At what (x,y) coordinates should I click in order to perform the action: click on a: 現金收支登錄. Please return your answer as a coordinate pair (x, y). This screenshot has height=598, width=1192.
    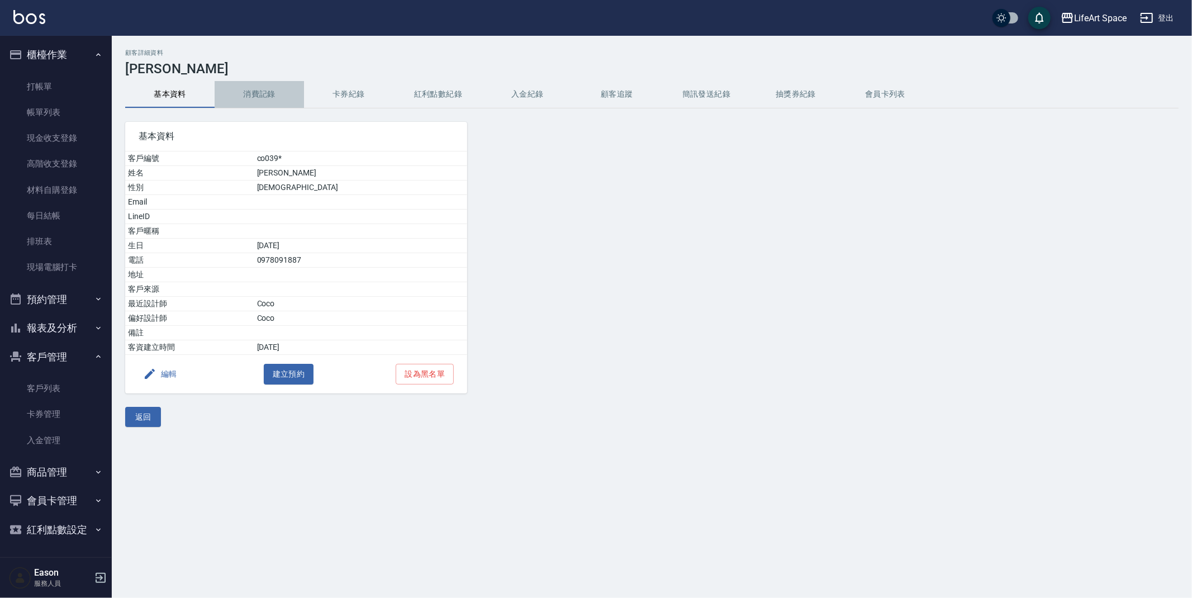
    Looking at the image, I should click on (56, 138).